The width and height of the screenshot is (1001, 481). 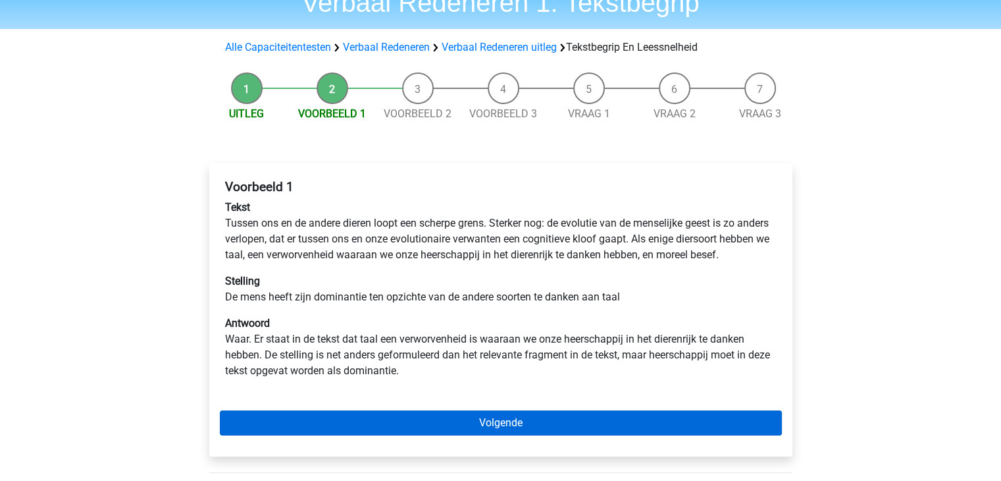 I want to click on b: Stelling, so click(x=242, y=280).